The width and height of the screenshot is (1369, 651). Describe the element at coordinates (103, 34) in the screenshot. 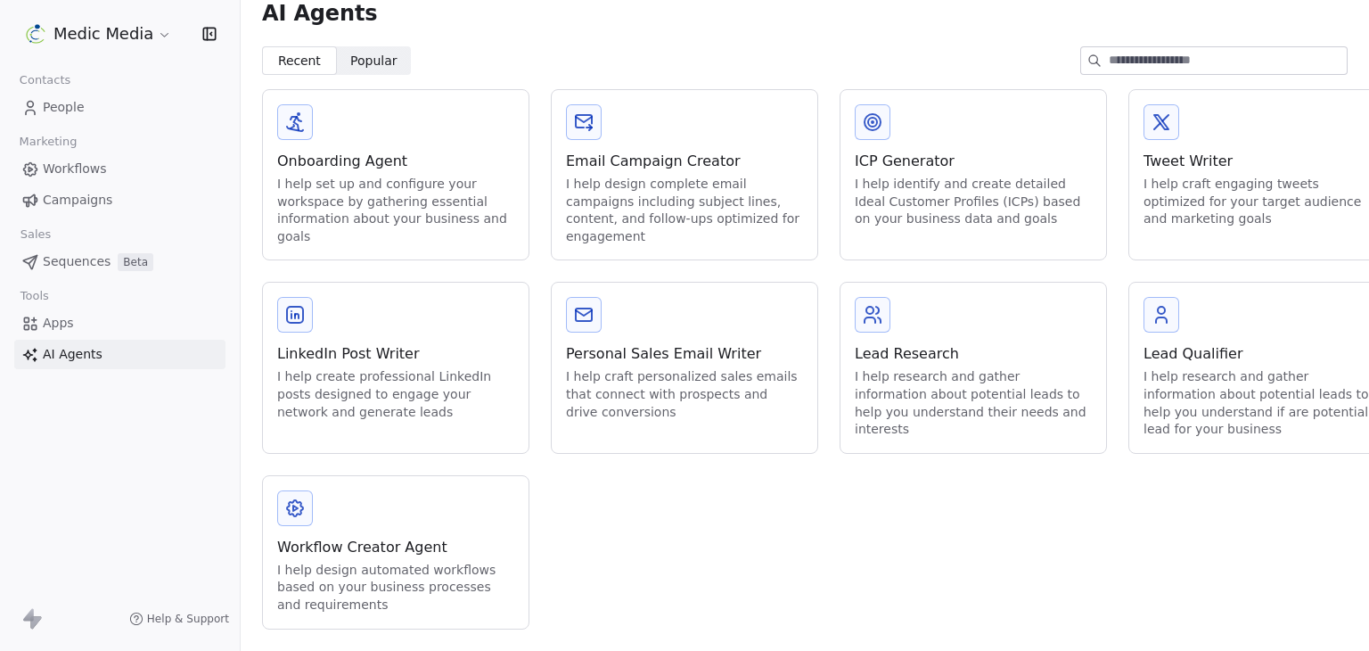

I see `span: Medic Media` at that location.